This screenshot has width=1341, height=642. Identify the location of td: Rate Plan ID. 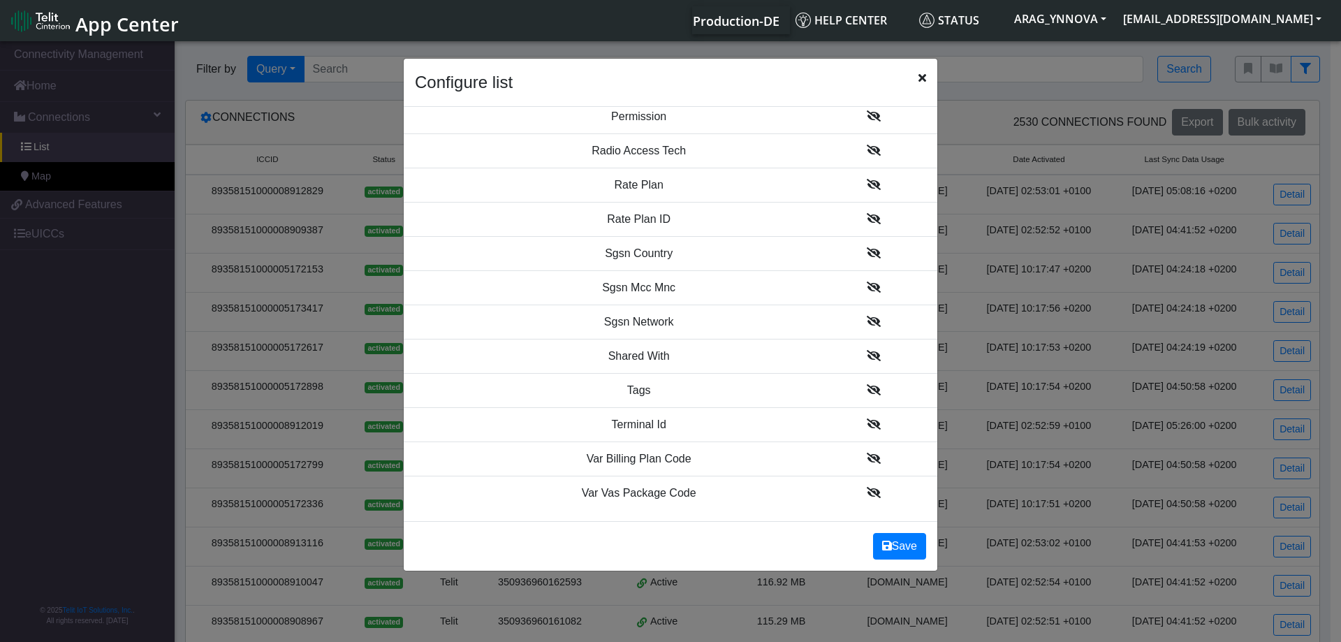
(638, 219).